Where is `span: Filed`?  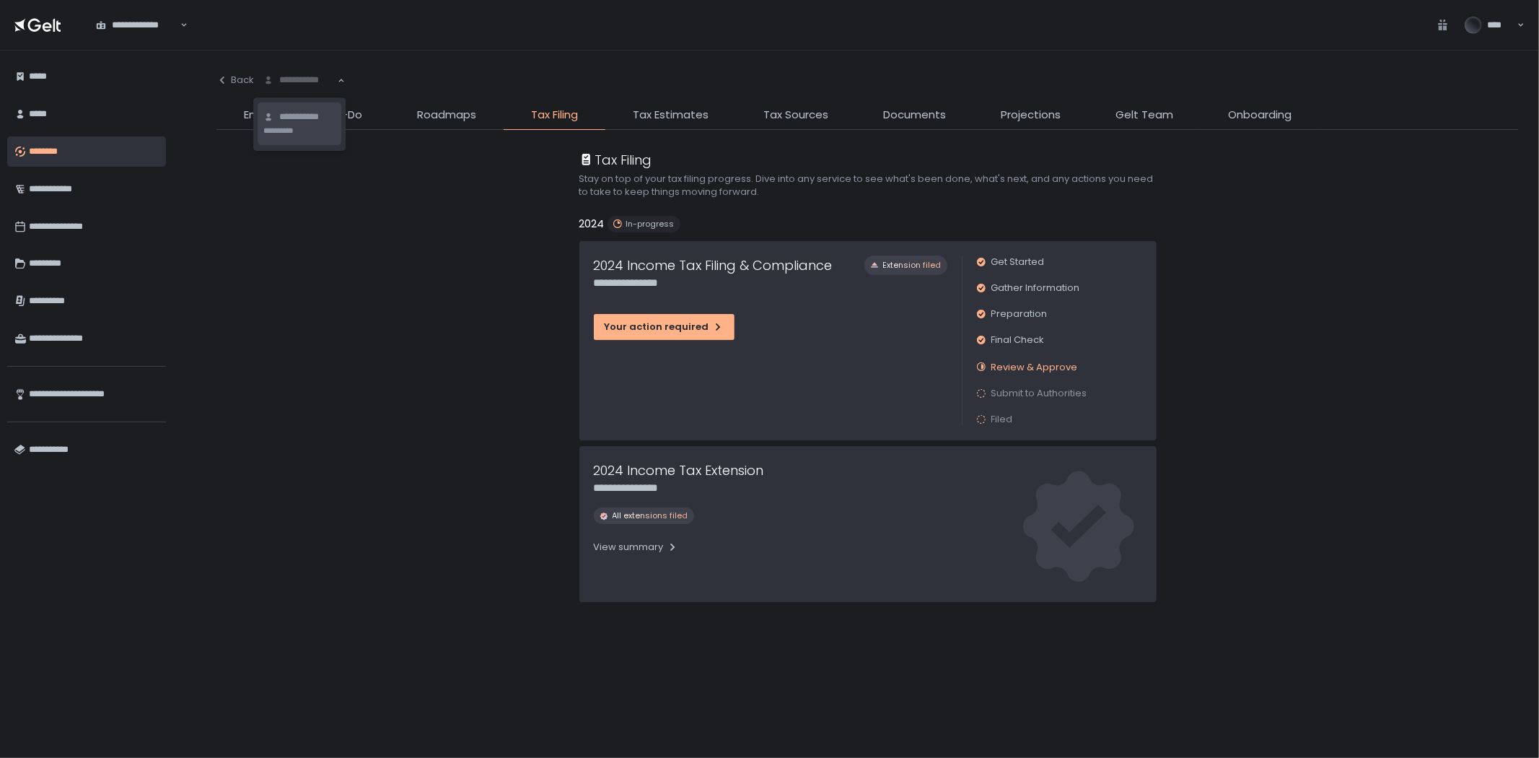
span: Filed is located at coordinates (1002, 419).